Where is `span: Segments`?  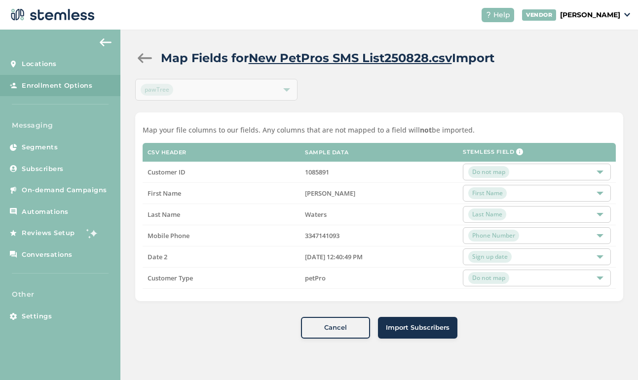 span: Segments is located at coordinates (39, 147).